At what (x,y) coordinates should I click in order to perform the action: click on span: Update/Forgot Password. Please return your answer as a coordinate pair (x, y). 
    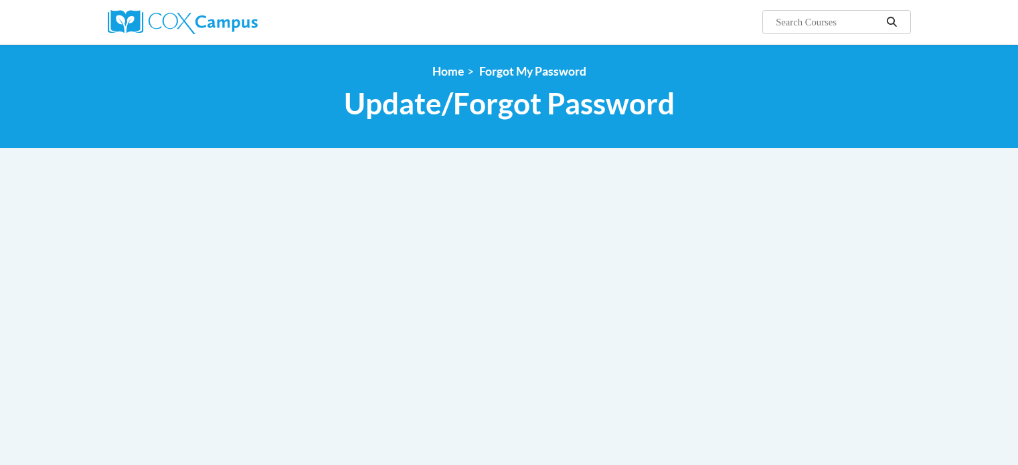
    Looking at the image, I should click on (509, 103).